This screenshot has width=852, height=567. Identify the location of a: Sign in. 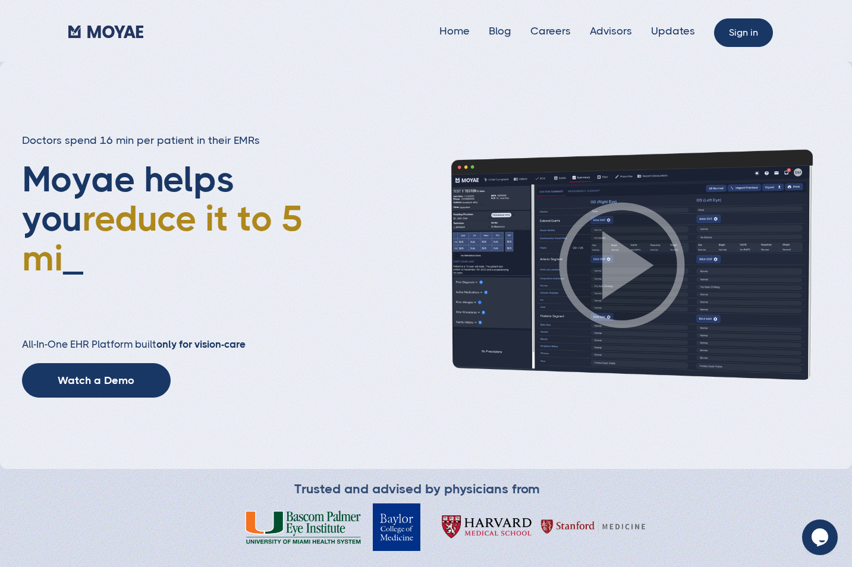
(743, 33).